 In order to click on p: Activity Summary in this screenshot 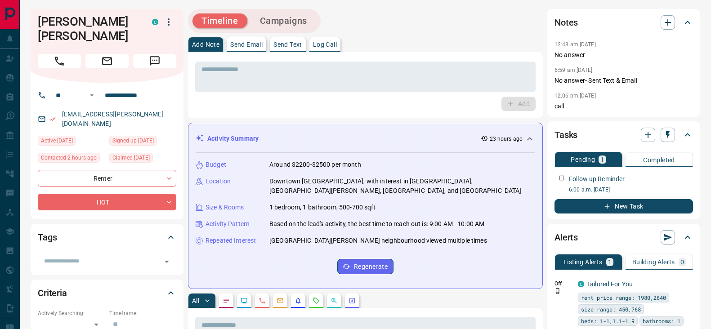, I will do `click(233, 139)`.